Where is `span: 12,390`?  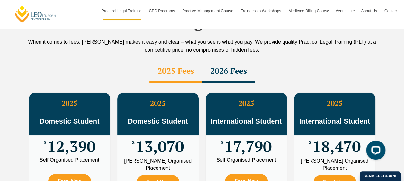 span: 12,390 is located at coordinates (71, 147).